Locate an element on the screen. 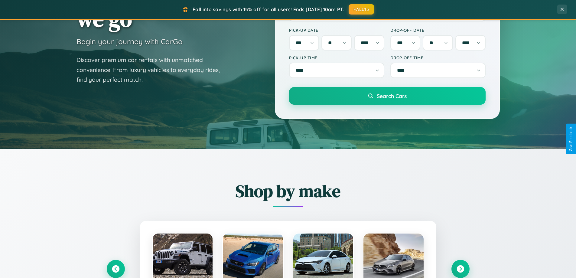 This screenshot has width=576, height=278. label: Pick-up Time is located at coordinates (337, 57).